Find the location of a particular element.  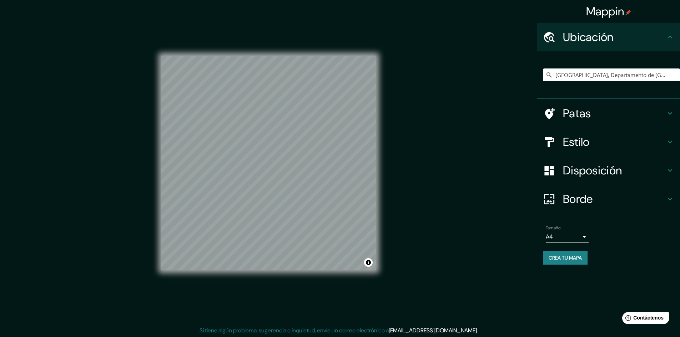

input: Elige tu ciudad o zona is located at coordinates (612, 75).